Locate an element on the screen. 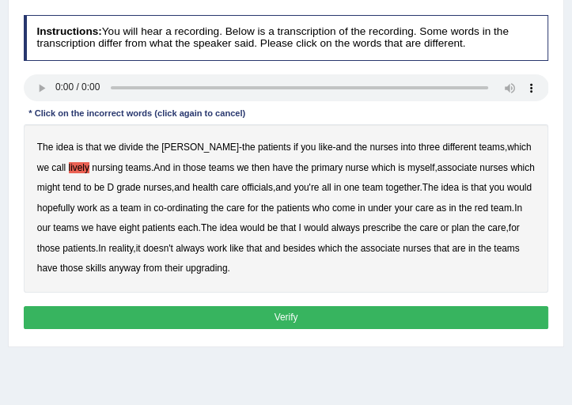 The image size is (572, 405). b: you're is located at coordinates (306, 188).